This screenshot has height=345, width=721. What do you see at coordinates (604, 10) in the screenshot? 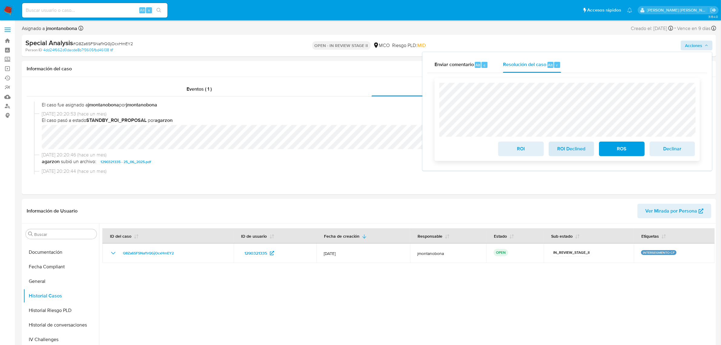
I see `span: Accesos rápidos` at bounding box center [604, 10].